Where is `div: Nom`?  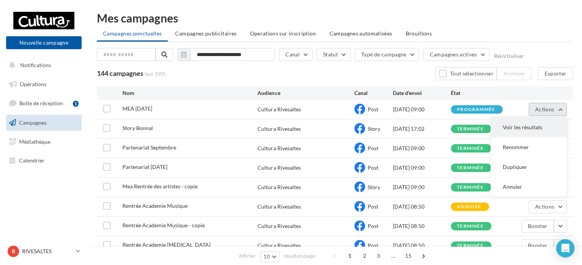
div: Nom is located at coordinates (190, 93).